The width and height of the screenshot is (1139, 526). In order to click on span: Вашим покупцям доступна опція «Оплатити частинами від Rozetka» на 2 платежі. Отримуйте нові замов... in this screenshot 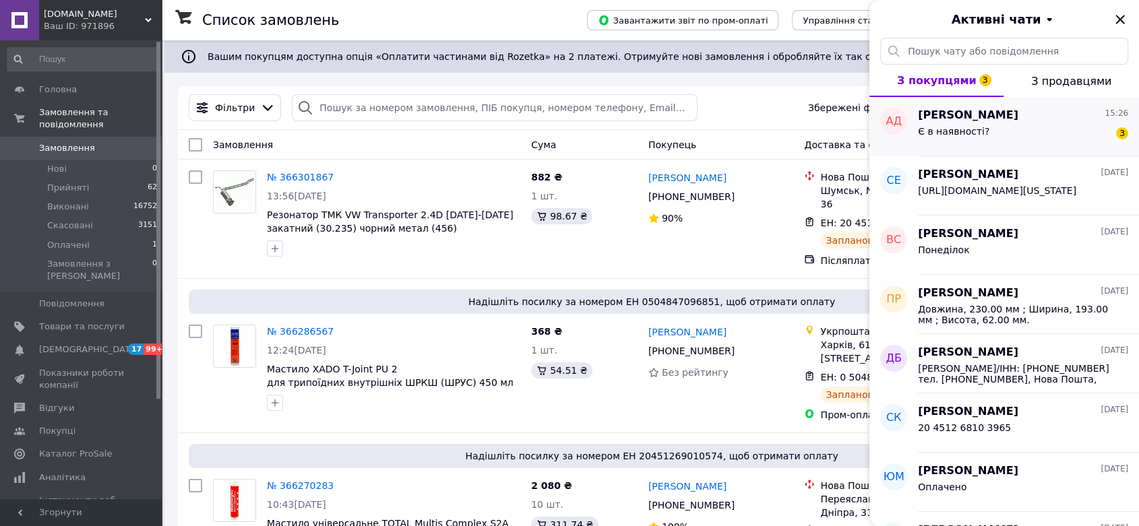, I will do `click(635, 57)`.